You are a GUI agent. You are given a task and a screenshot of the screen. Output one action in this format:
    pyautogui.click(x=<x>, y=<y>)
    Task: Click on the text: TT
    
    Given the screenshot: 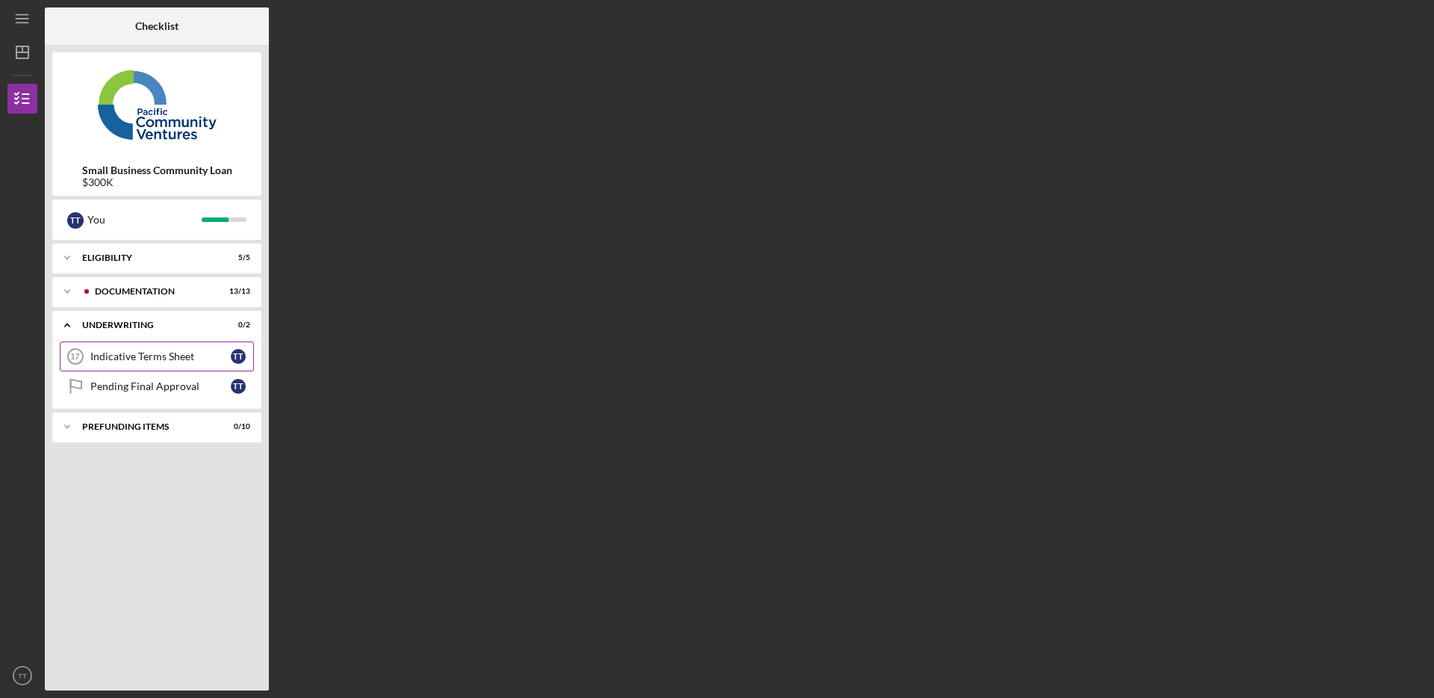 What is the action you would take?
    pyautogui.click(x=22, y=675)
    